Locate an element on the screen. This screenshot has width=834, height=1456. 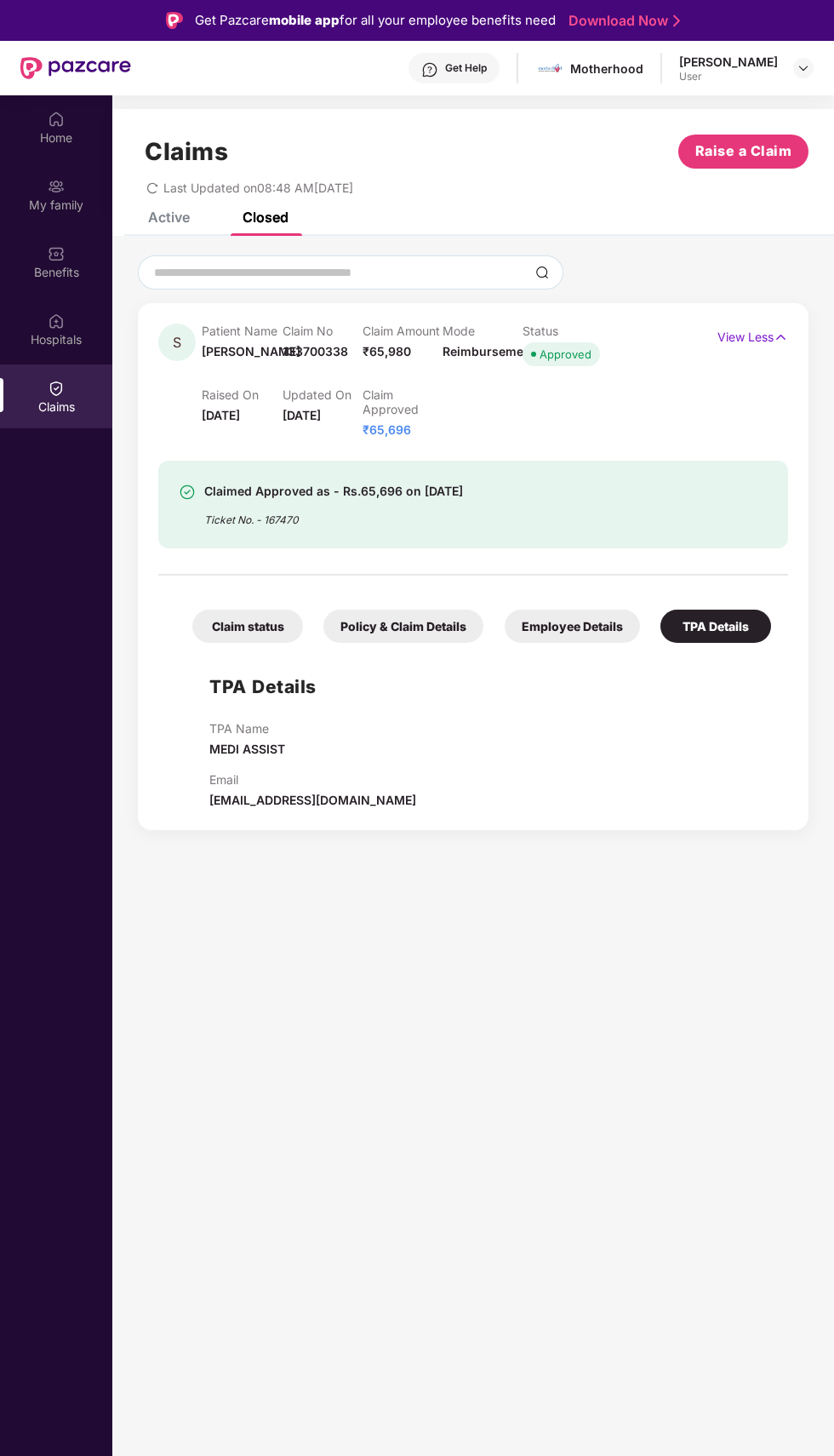
div: Get Pazcare for all your employee benefits need is located at coordinates (376, 20).